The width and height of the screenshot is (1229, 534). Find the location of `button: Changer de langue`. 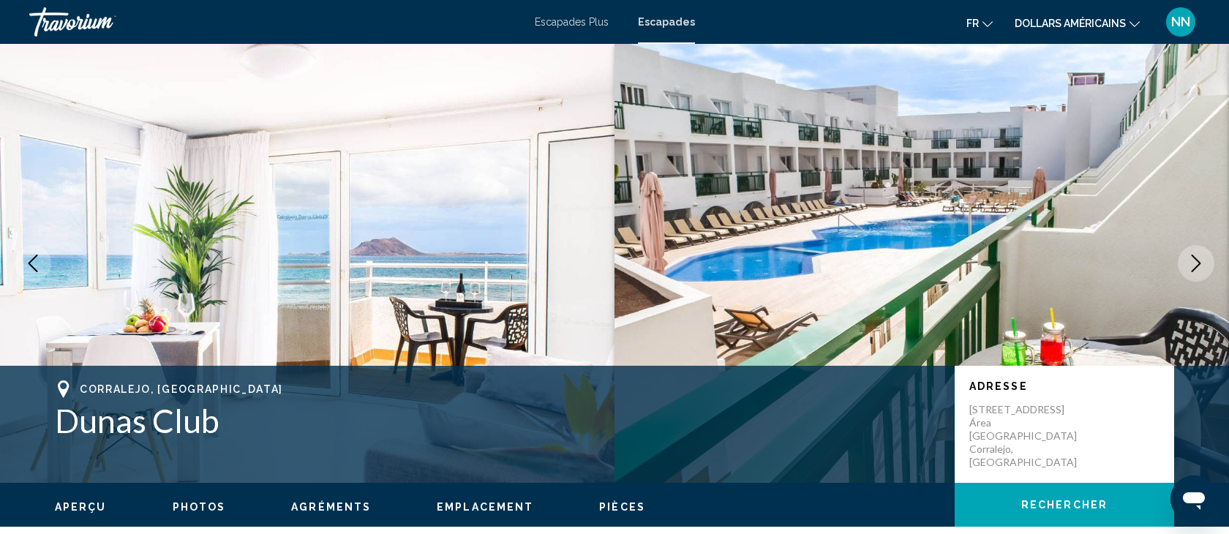

button: Changer de langue is located at coordinates (980, 23).